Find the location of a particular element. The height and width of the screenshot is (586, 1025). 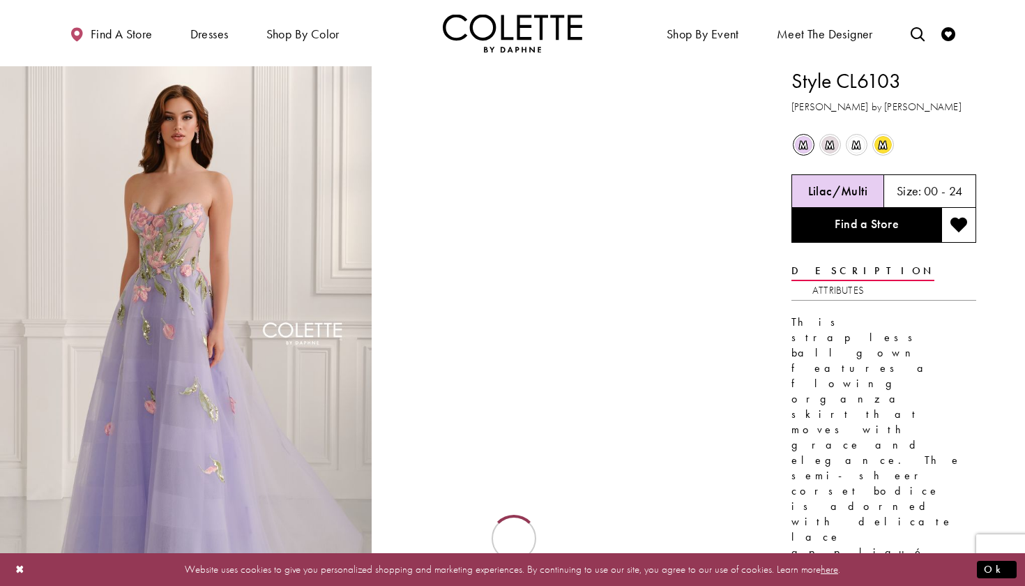

h1: Style CL6103 is located at coordinates (884, 81).